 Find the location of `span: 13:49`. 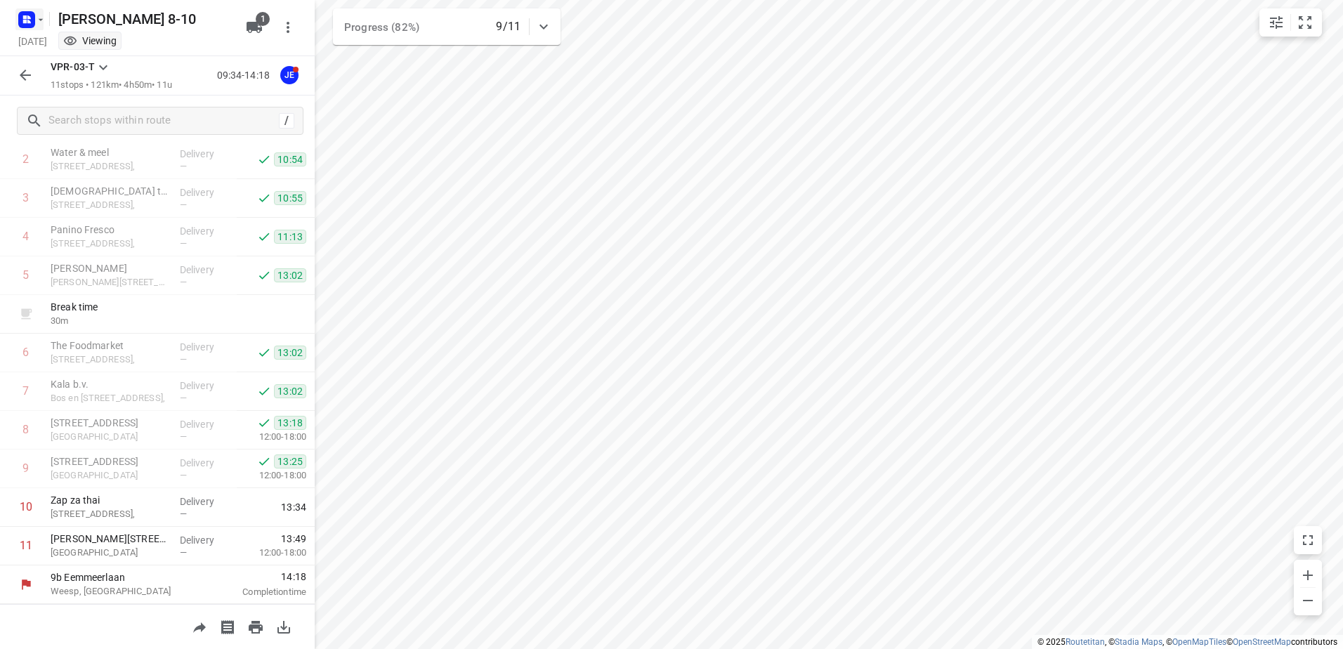

span: 13:49 is located at coordinates (294, 539).